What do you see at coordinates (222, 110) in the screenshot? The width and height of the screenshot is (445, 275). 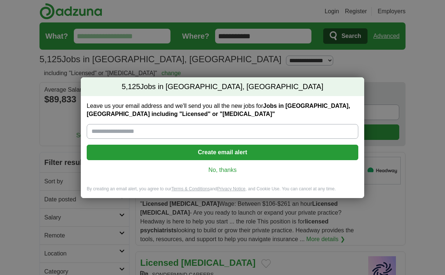 I see `label: Leave us your email address and we'll send you all the new jobs for` at bounding box center [222, 110].